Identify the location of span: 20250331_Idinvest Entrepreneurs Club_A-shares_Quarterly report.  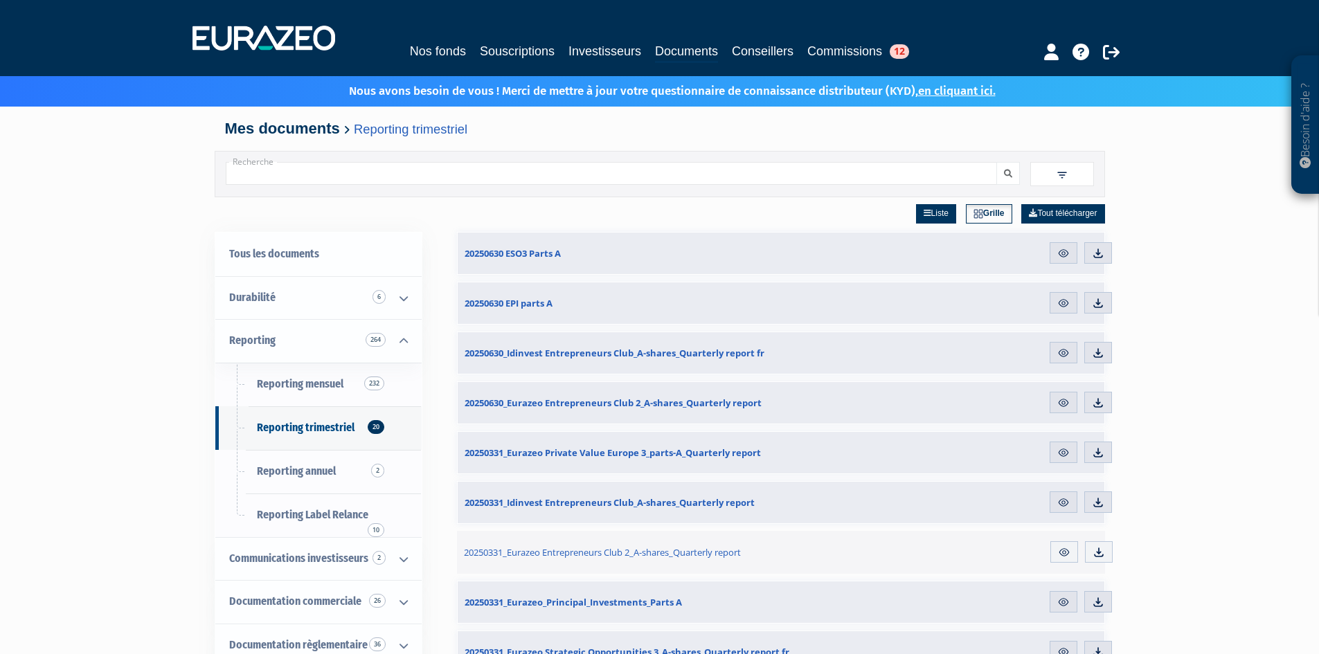
(609, 503).